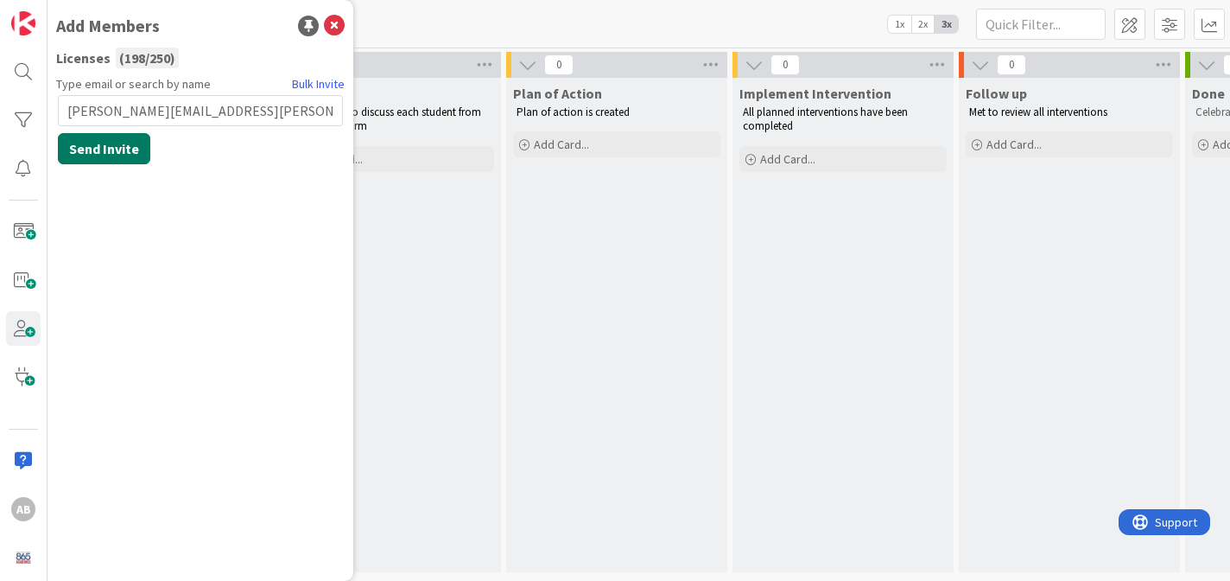 Image resolution: width=1230 pixels, height=581 pixels. I want to click on span: Follow up, so click(996, 93).